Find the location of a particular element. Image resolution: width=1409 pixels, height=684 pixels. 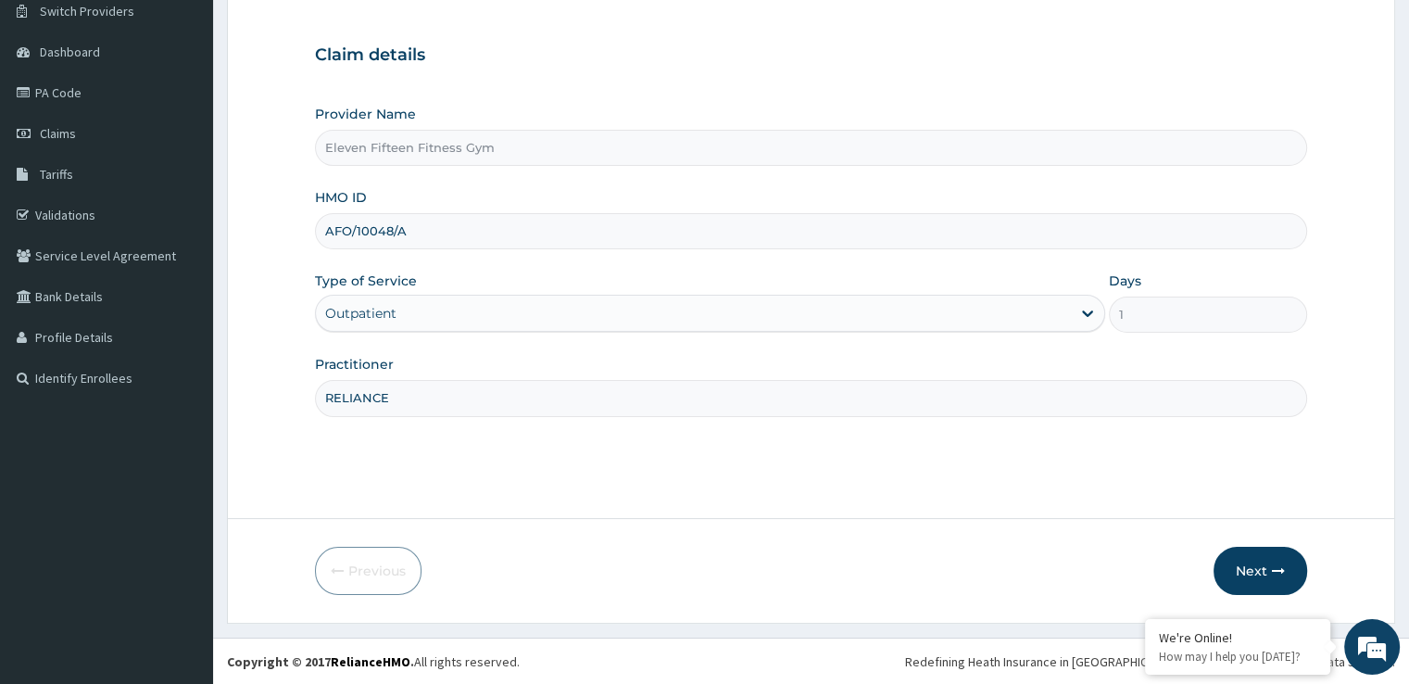

button: Previous is located at coordinates (368, 571).